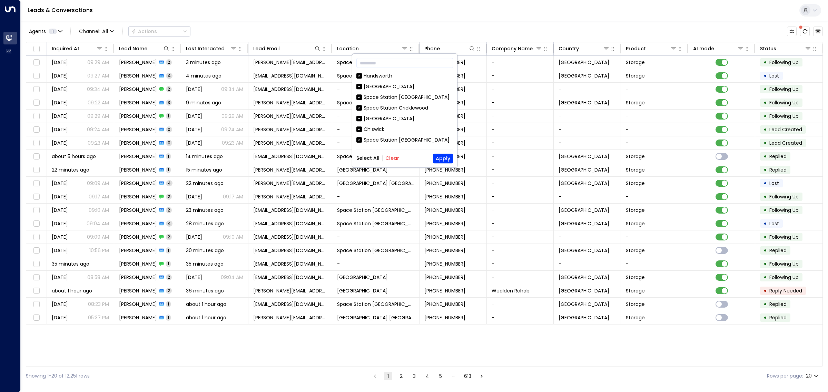  What do you see at coordinates (512, 49) in the screenshot?
I see `div: Company Name` at bounding box center [512, 49].